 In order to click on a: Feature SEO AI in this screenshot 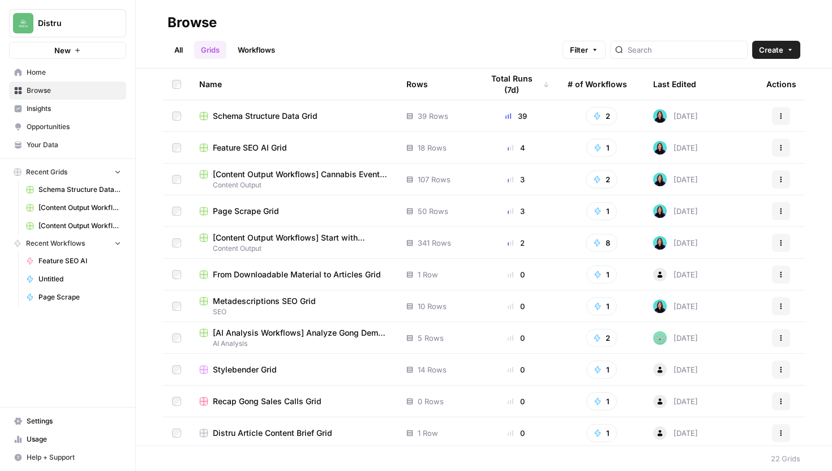, I will do `click(74, 261)`.